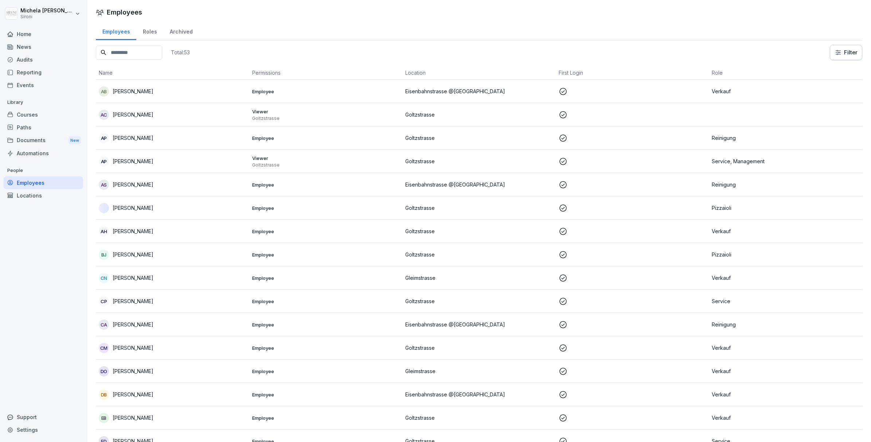  Describe the element at coordinates (43, 153) in the screenshot. I see `a: Automations` at that location.